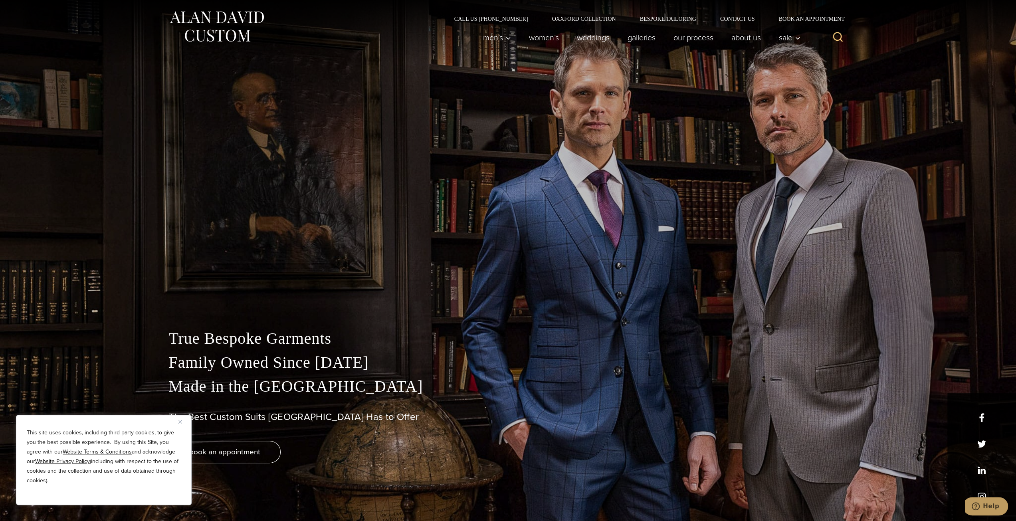  I want to click on nav: Primary Navigation, so click(639, 38).